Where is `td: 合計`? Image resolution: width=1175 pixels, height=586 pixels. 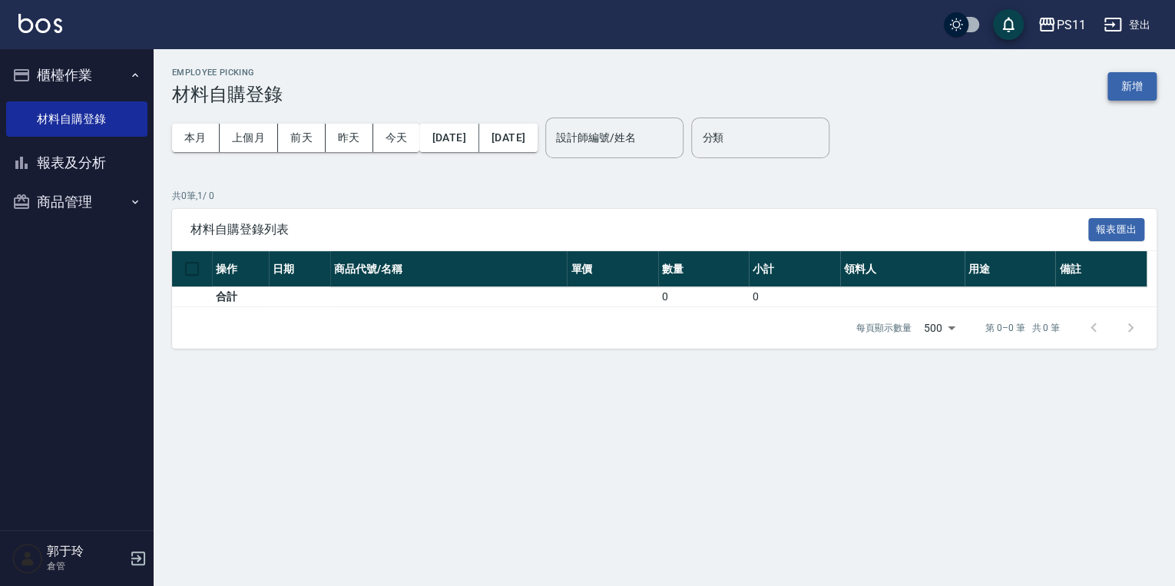 td: 合計 is located at coordinates (240, 297).